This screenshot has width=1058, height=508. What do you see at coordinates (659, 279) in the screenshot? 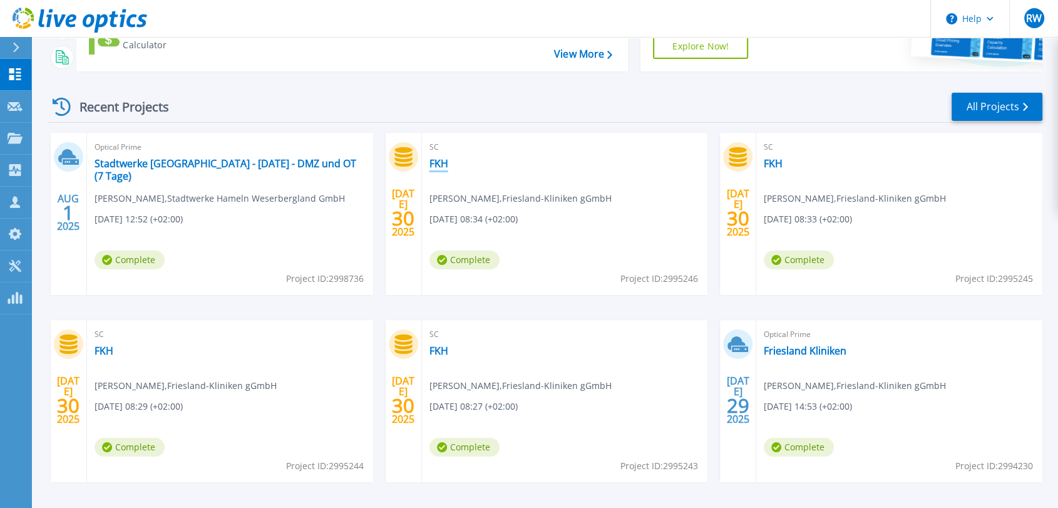
I see `span: Project ID: 2995246` at bounding box center [659, 279].